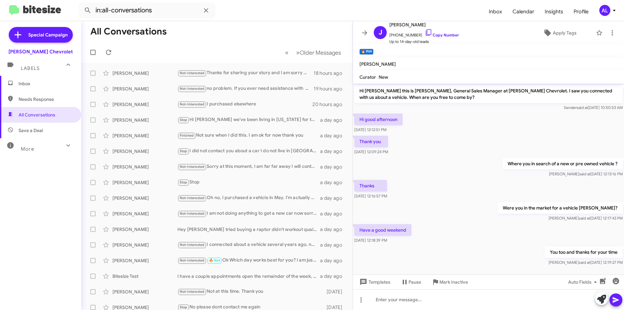 The image size is (624, 310). I want to click on input: Search, so click(147, 10).